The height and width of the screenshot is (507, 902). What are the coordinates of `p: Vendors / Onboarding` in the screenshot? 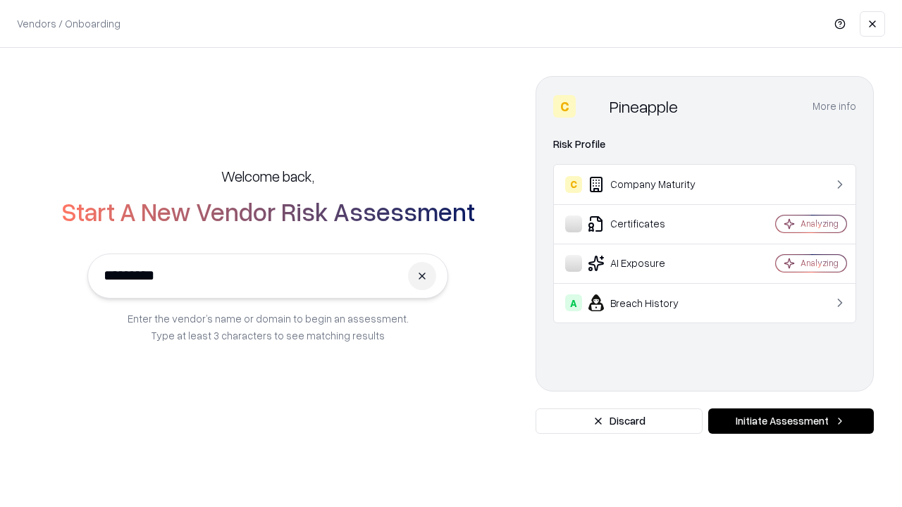 It's located at (68, 23).